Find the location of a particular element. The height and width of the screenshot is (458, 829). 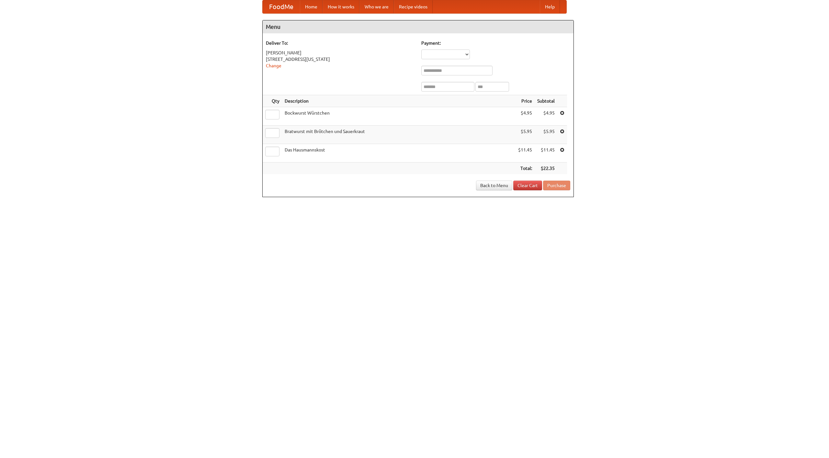

a: FoodMe is located at coordinates (281, 7).